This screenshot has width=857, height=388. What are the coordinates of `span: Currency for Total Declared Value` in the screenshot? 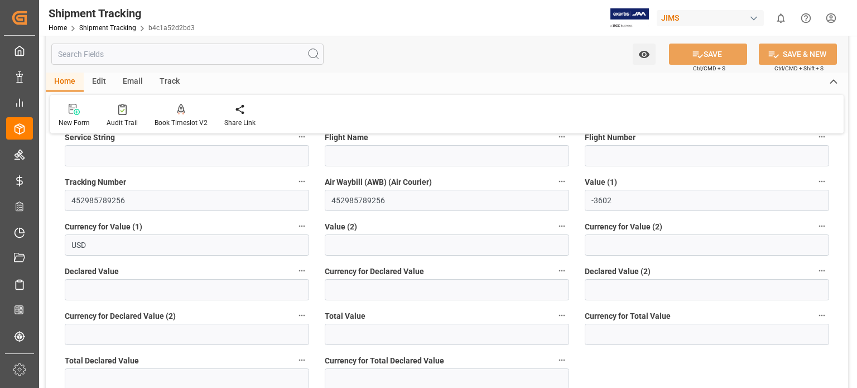 It's located at (384, 360).